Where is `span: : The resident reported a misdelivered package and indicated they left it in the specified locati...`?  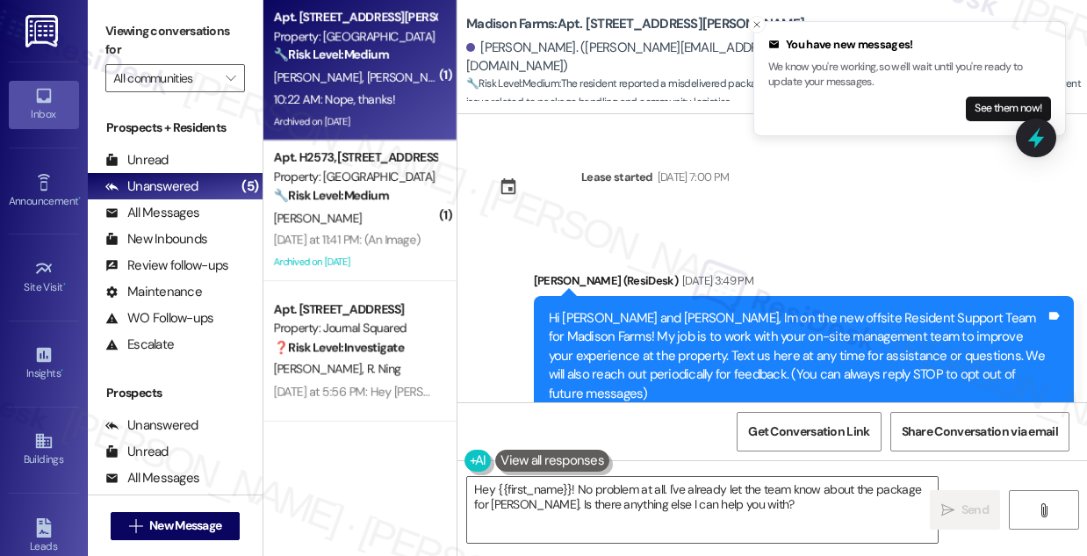
span: : The resident reported a misdelivered package and indicated they left it in the specified locati... is located at coordinates (776, 93).